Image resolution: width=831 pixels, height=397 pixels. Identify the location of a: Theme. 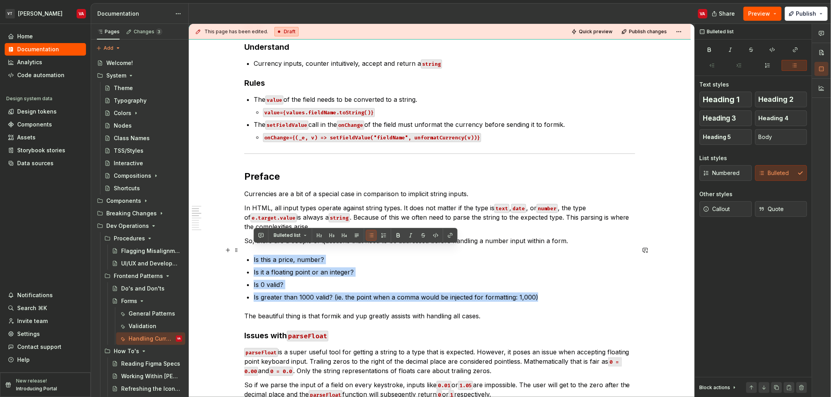
(143, 88).